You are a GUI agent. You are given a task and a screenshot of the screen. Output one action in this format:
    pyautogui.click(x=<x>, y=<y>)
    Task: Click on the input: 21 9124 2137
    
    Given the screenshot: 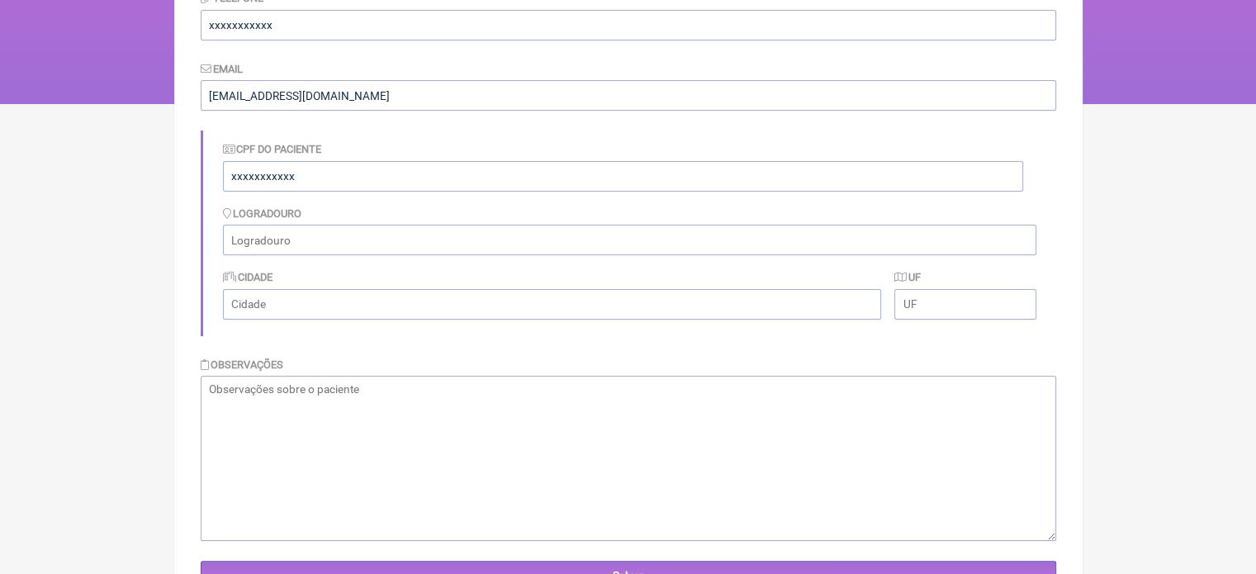 What is the action you would take?
    pyautogui.click(x=628, y=25)
    